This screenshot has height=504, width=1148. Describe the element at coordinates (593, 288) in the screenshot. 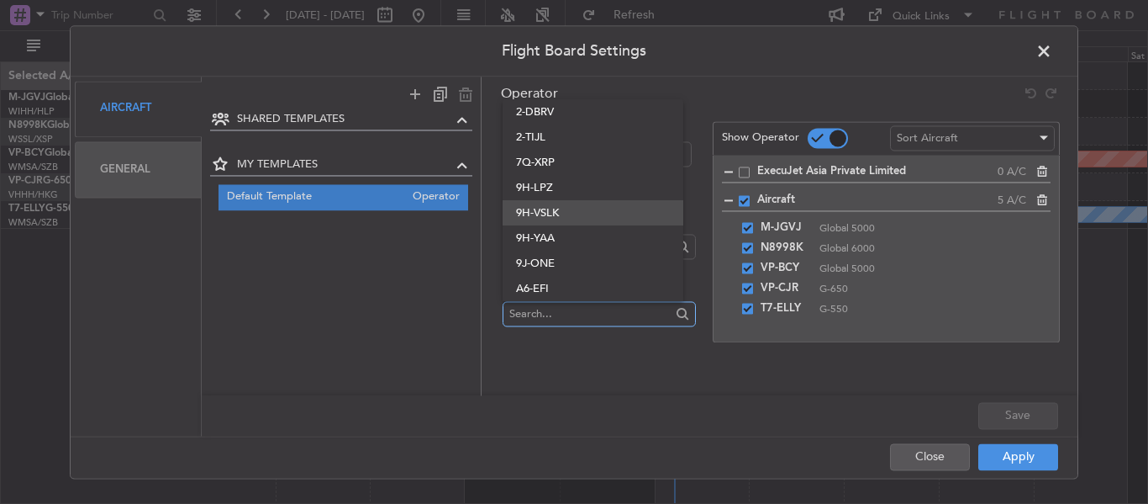

I see `span: A6-EFI` at that location.